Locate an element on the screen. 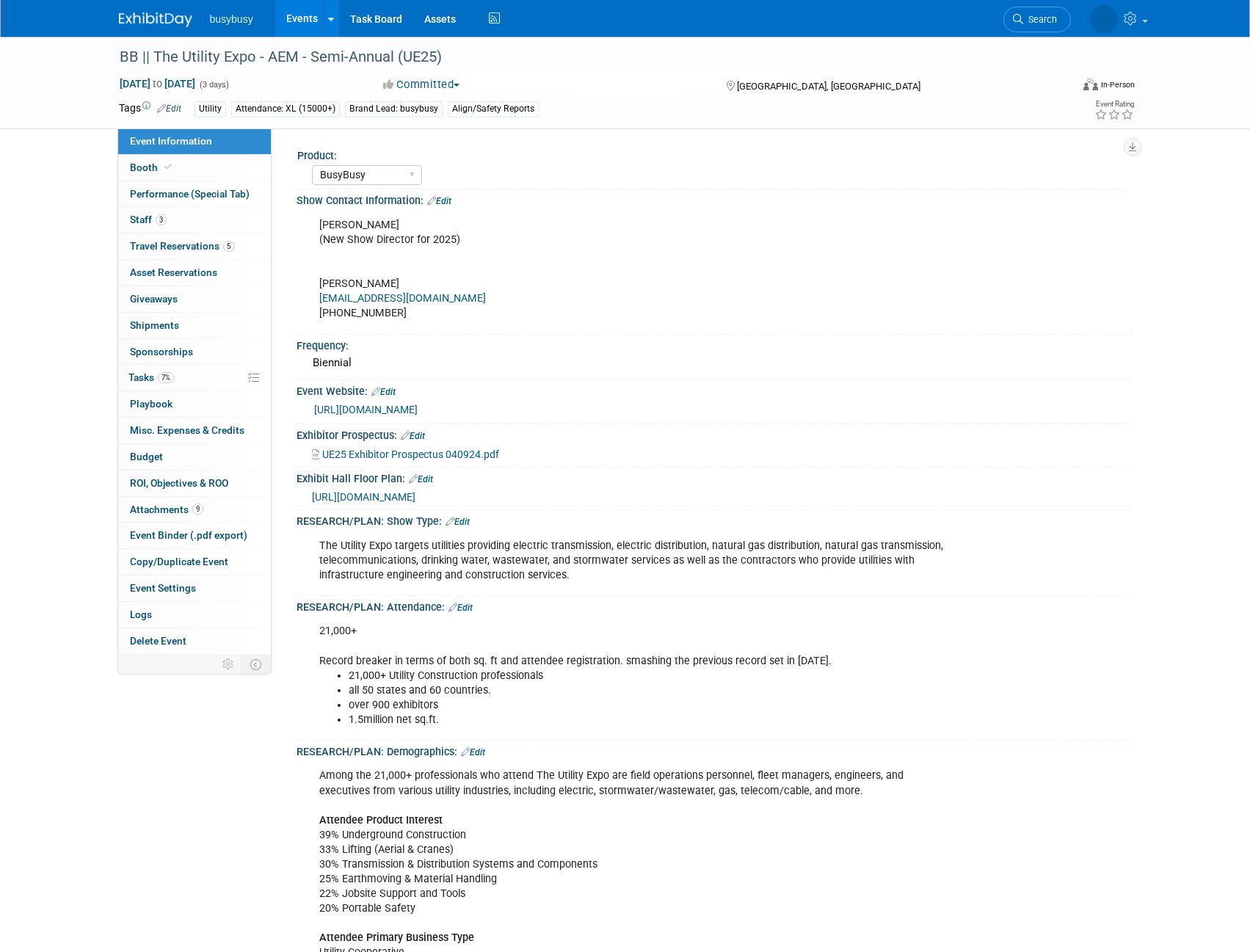 The image size is (1250, 952). li: over 900 exhibitors is located at coordinates (655, 706).